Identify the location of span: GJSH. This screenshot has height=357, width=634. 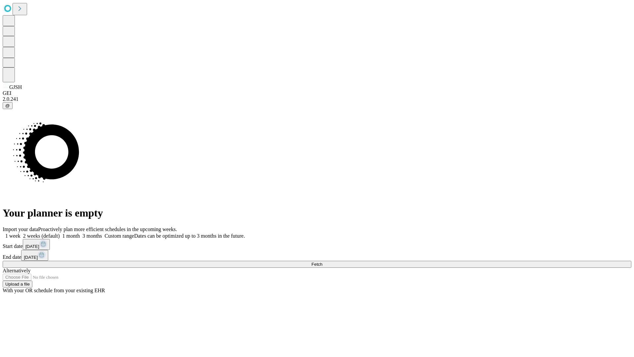
(16, 87).